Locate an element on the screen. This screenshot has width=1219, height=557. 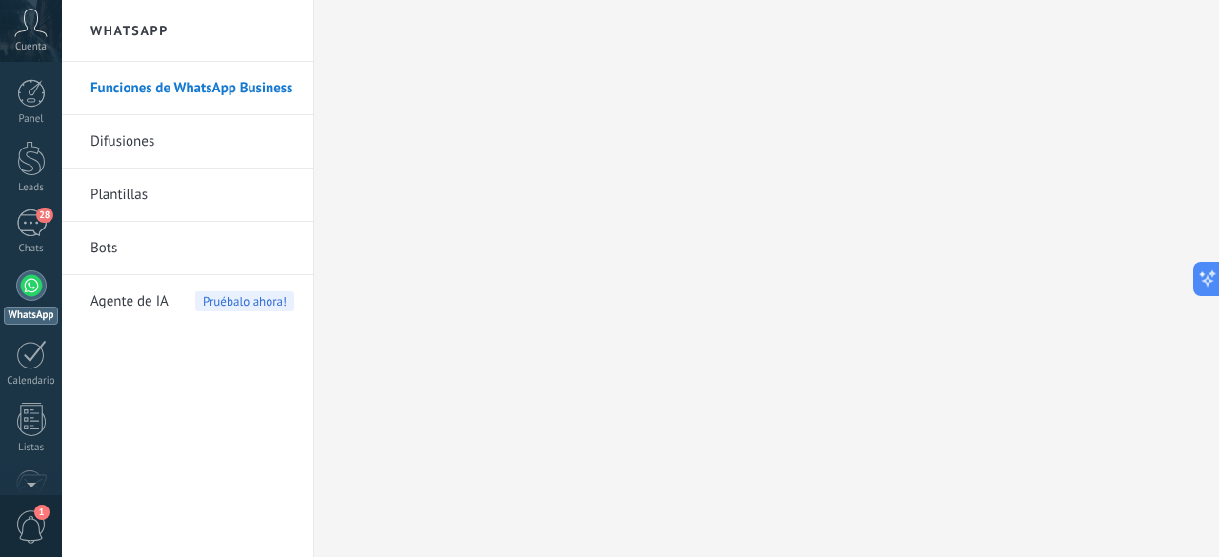
span: Agente de IA is located at coordinates (130, 302).